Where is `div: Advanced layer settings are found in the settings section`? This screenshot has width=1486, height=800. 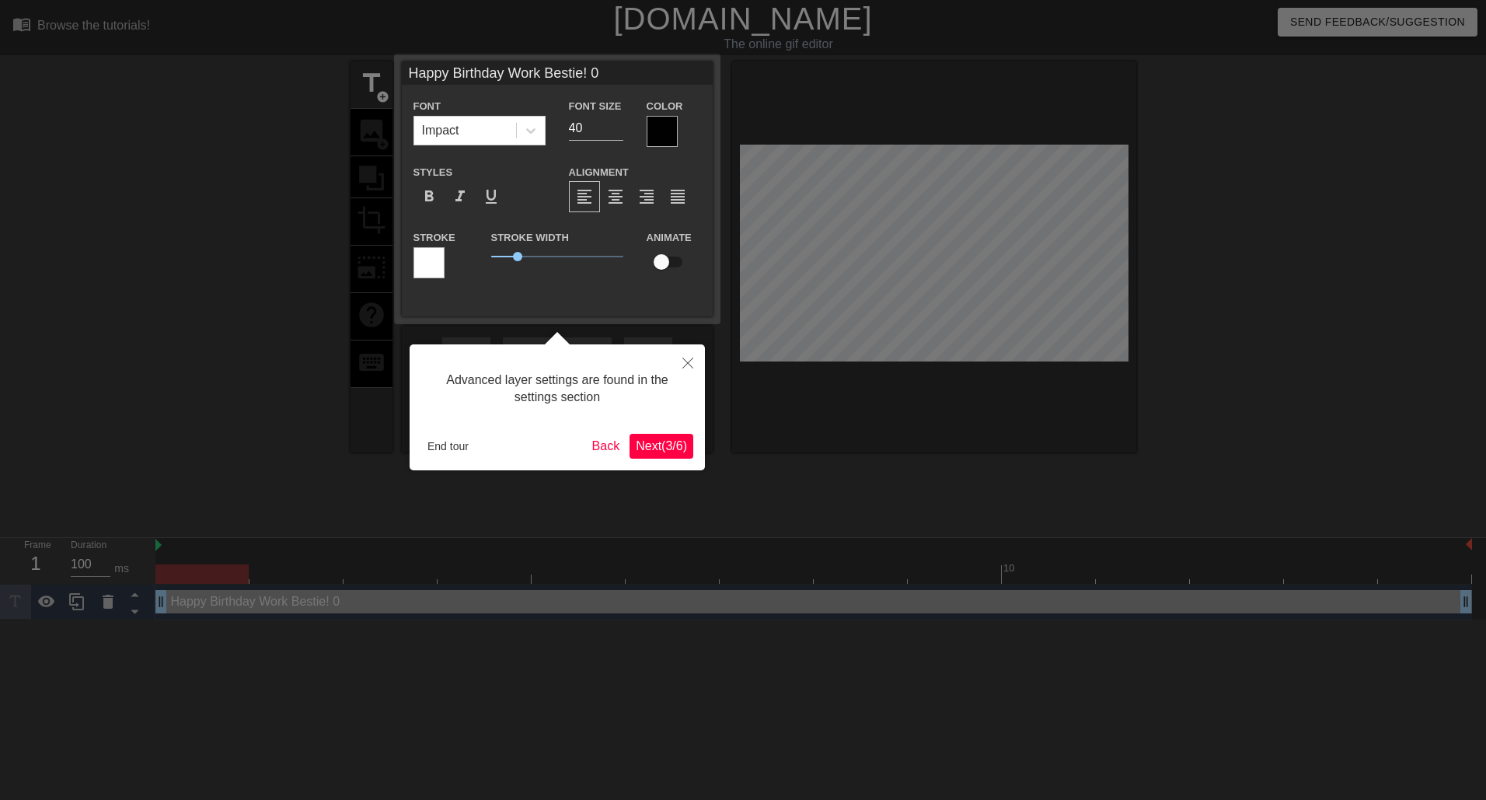 div: Advanced layer settings are found in the settings section is located at coordinates (557, 389).